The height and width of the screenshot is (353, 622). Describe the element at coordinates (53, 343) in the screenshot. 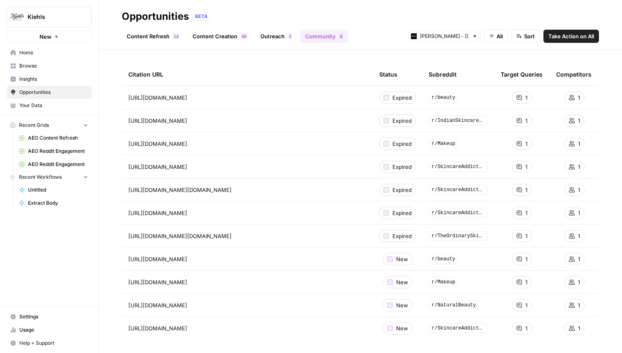

I see `span: Help + Support` at that location.